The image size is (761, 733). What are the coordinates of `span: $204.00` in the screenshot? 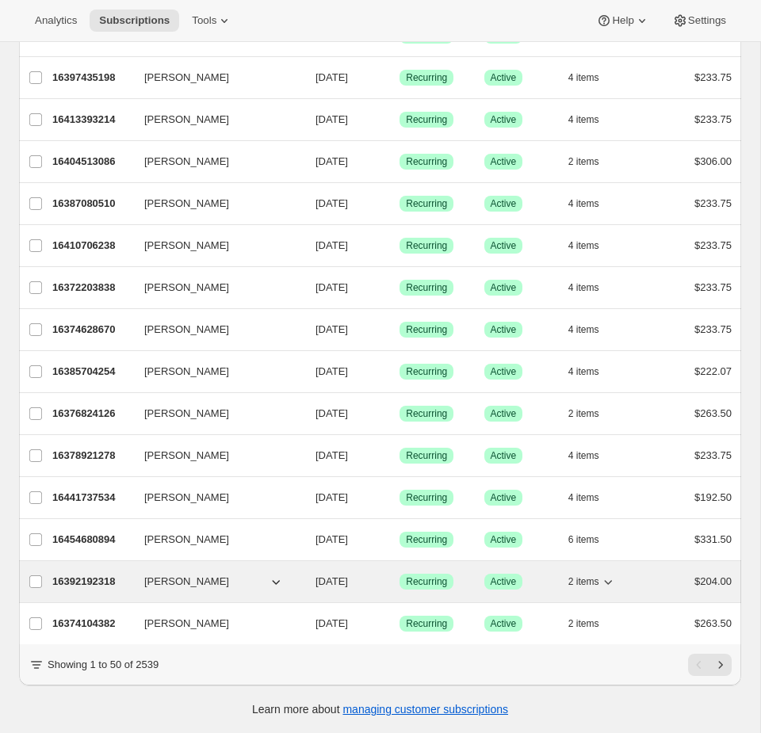 It's located at (713, 581).